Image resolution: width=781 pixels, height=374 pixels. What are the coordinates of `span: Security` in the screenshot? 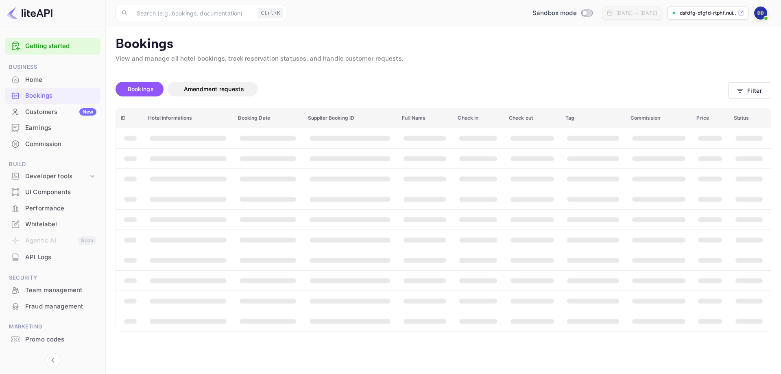 It's located at (52, 278).